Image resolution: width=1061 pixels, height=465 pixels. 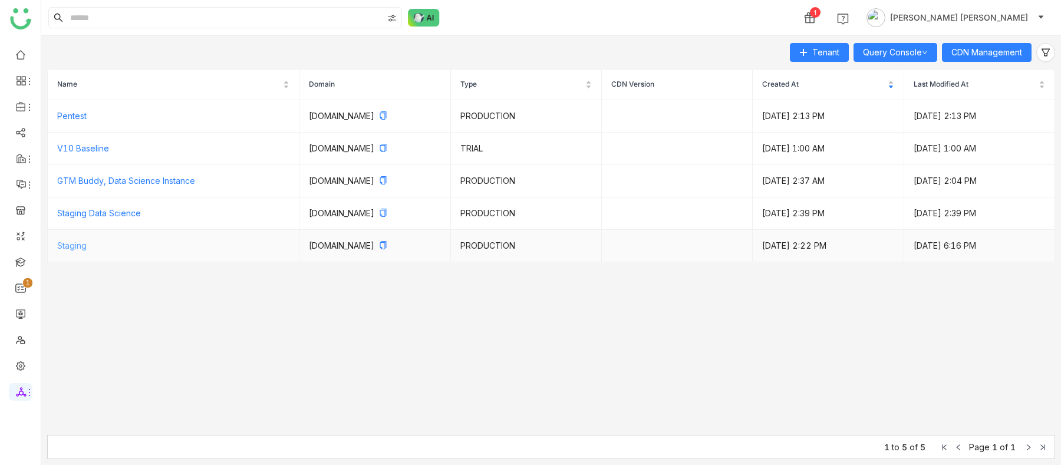 I want to click on th: Domain, so click(x=375, y=85).